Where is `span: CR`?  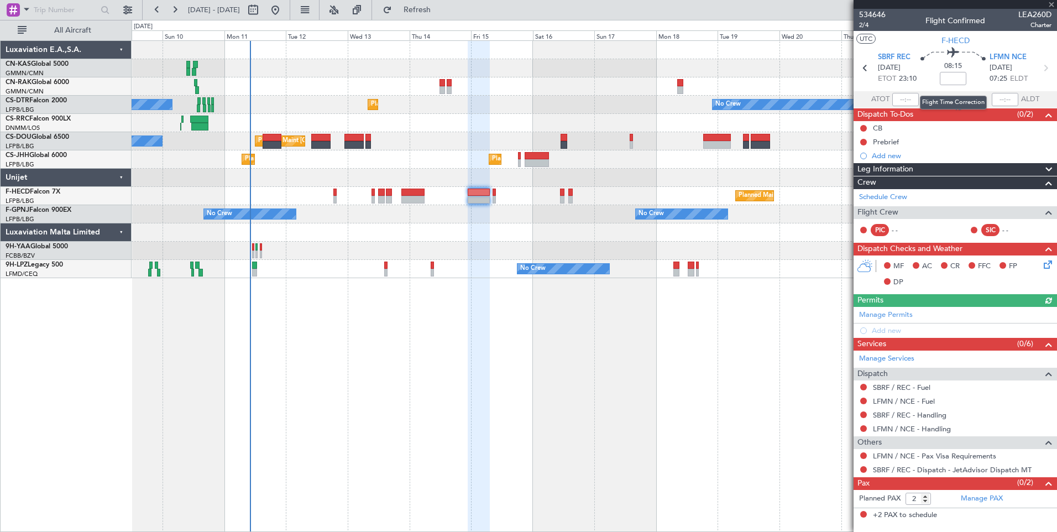 span: CR is located at coordinates (955, 267).